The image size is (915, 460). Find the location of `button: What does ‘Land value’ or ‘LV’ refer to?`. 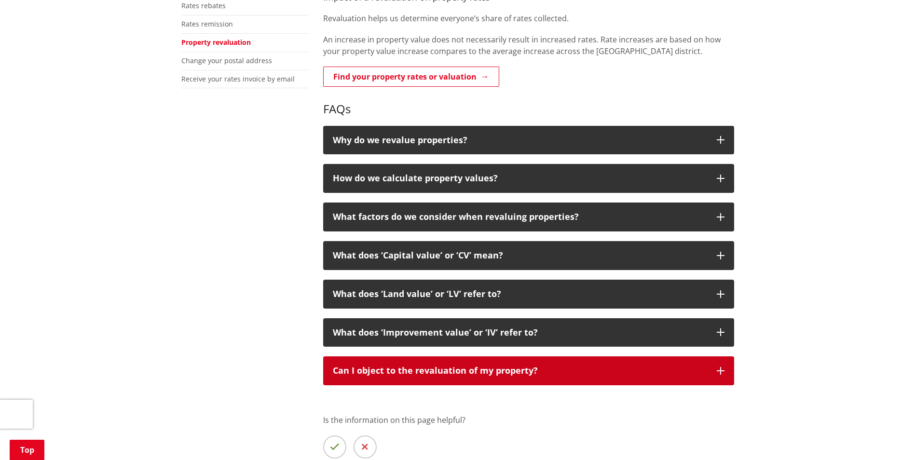

button: What does ‘Land value’ or ‘LV’ refer to? is located at coordinates (528, 294).